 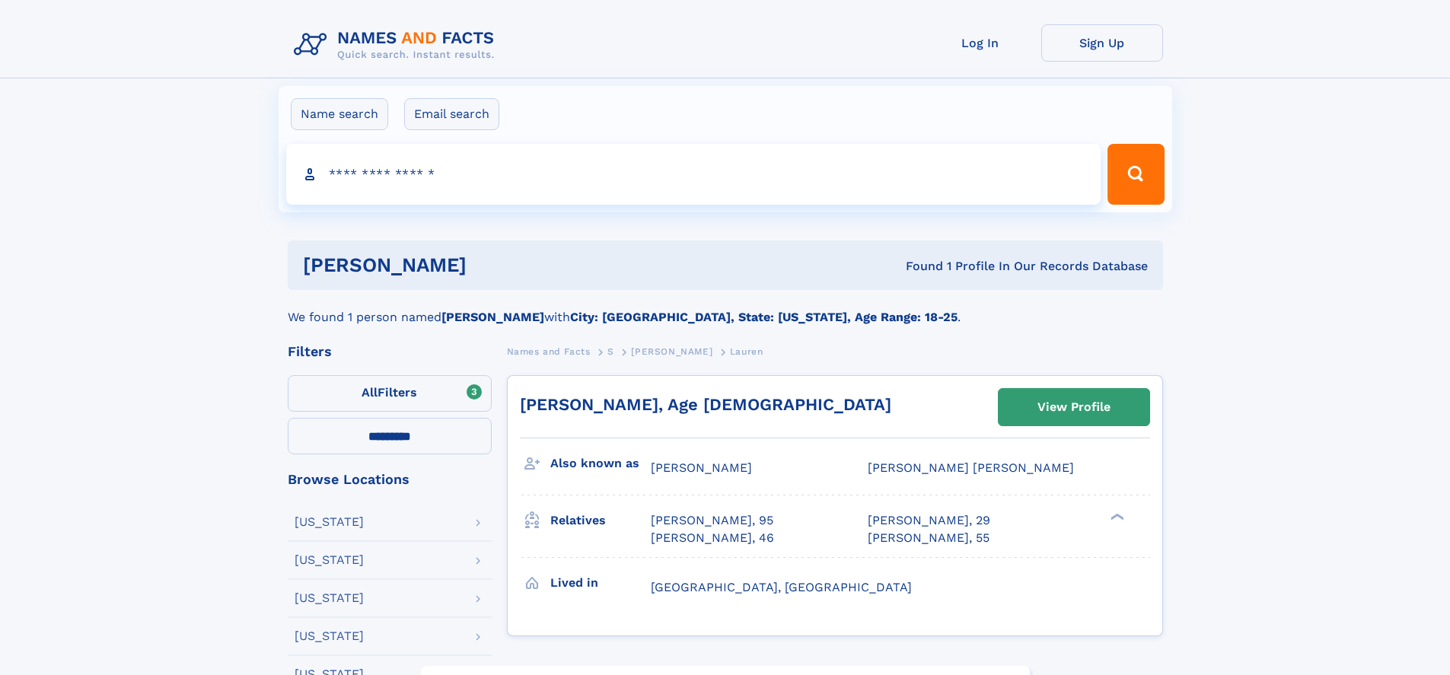 I want to click on label: Filters, so click(x=390, y=394).